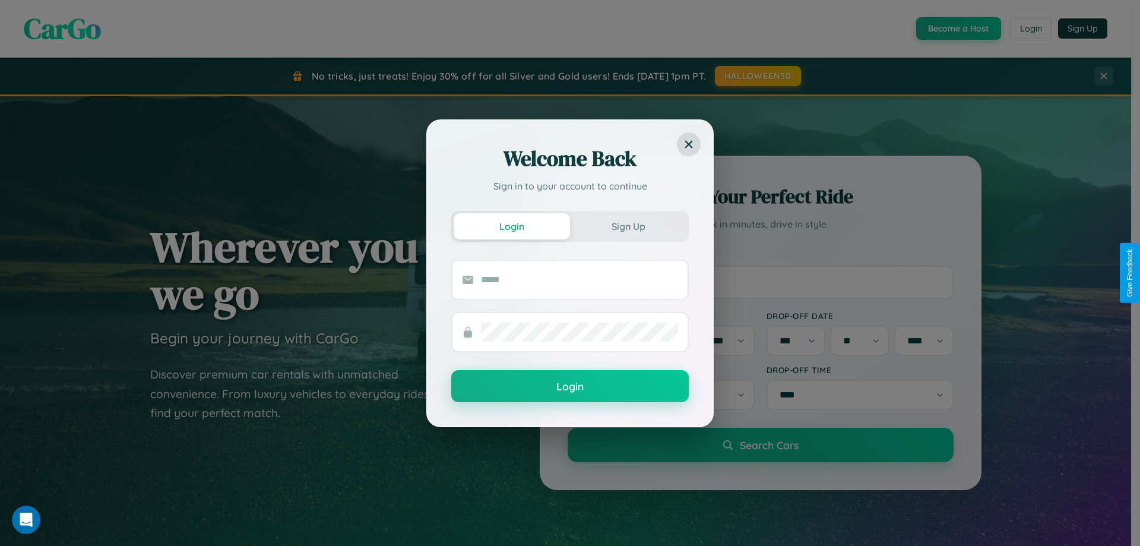  I want to click on button: Sign Up, so click(628, 226).